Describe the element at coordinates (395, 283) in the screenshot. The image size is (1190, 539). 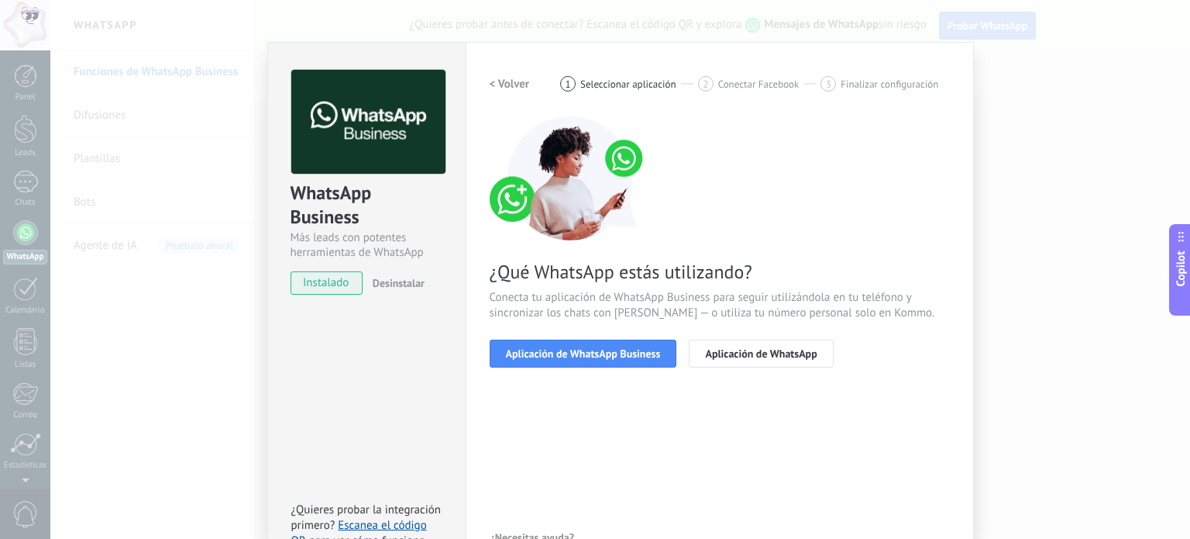
I see `button: Desinstalar` at that location.